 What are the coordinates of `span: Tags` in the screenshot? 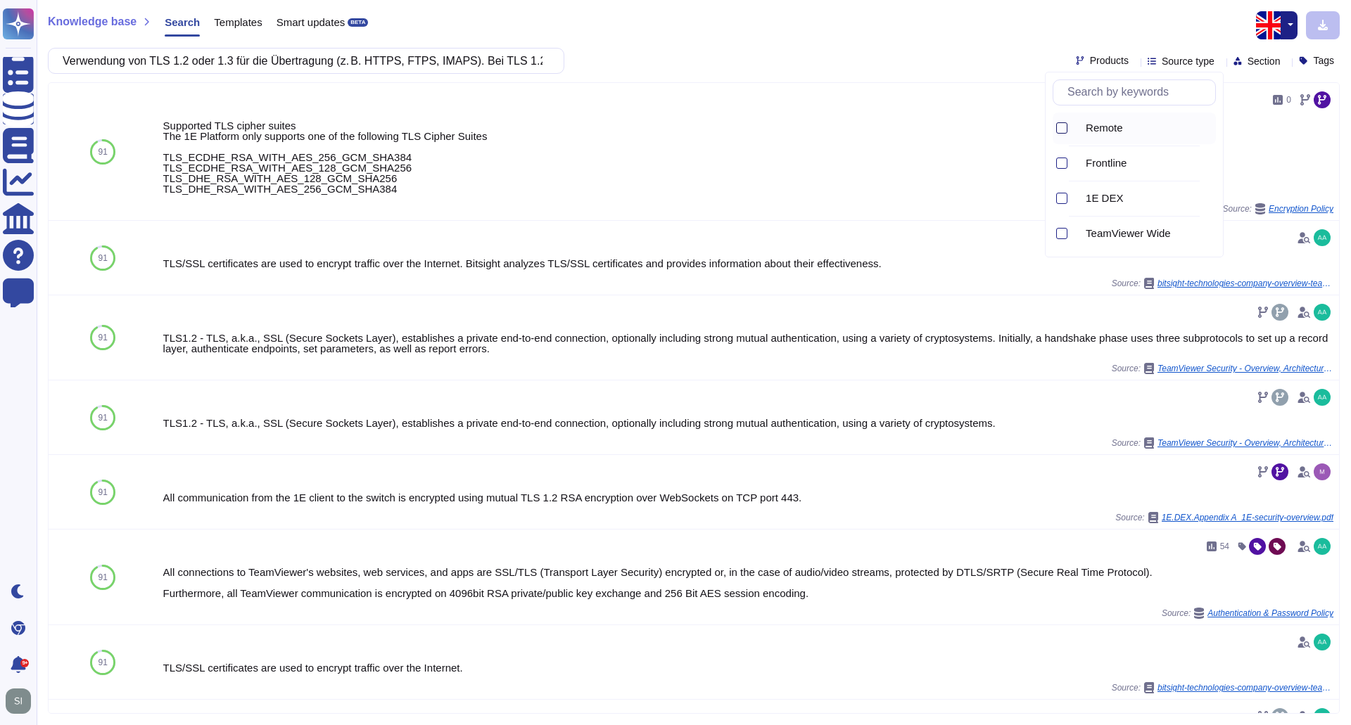 It's located at (1323, 61).